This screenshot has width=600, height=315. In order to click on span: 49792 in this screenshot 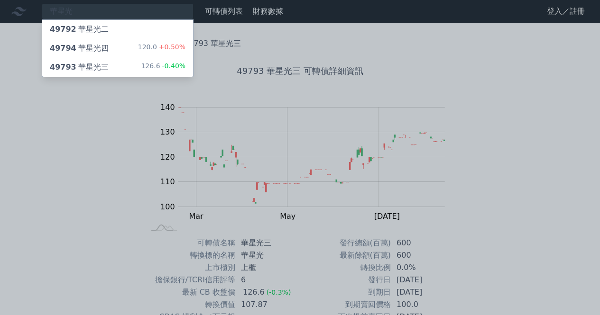, I will do `click(63, 29)`.